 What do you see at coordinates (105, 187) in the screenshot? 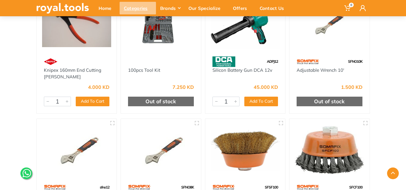
I see `span: sfno12` at bounding box center [105, 187].